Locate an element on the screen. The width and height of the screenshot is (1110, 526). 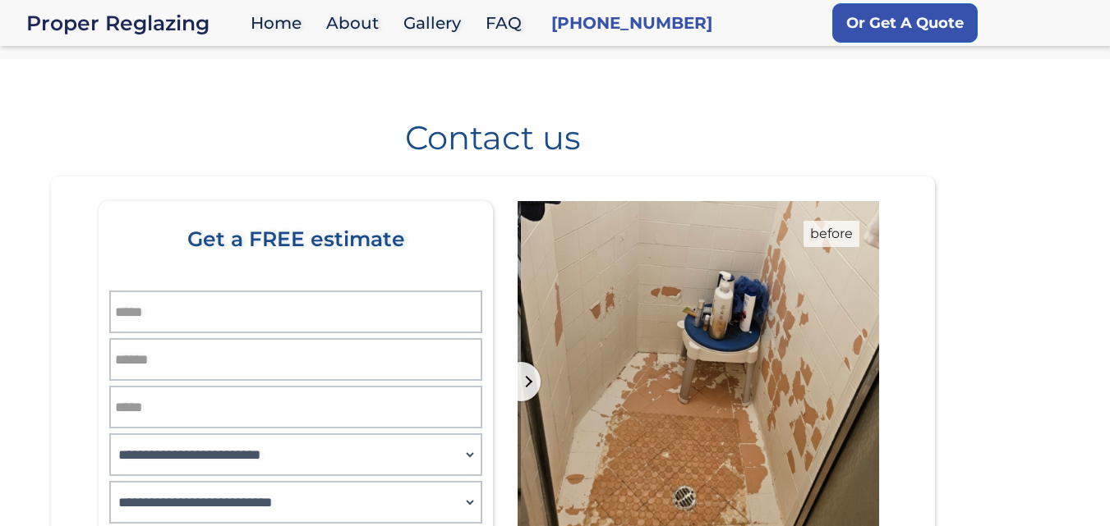
div: Get a FREE estimate is located at coordinates (296, 262).